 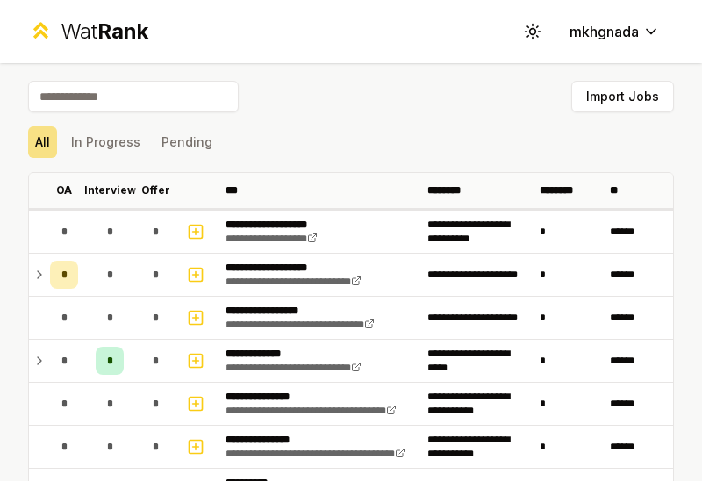 What do you see at coordinates (110, 190) in the screenshot?
I see `p: Interview` at bounding box center [110, 190].